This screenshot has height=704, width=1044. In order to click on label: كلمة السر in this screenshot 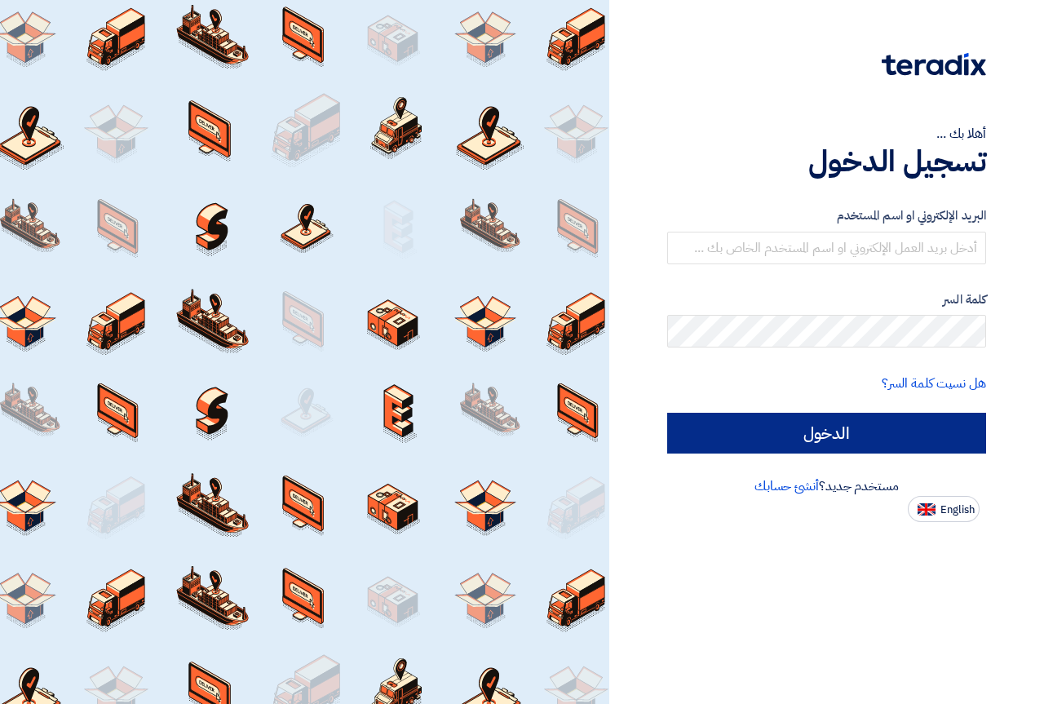, I will do `click(826, 299)`.